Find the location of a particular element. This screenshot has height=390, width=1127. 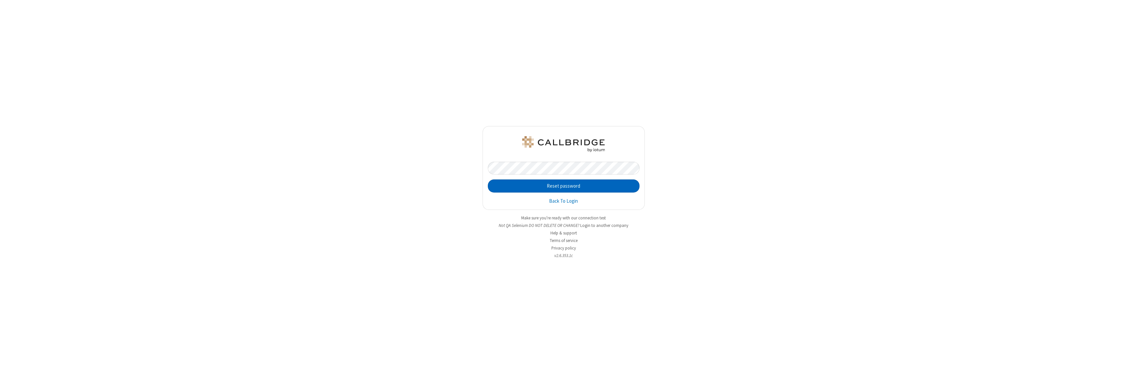

a: Help & support is located at coordinates (563, 233).